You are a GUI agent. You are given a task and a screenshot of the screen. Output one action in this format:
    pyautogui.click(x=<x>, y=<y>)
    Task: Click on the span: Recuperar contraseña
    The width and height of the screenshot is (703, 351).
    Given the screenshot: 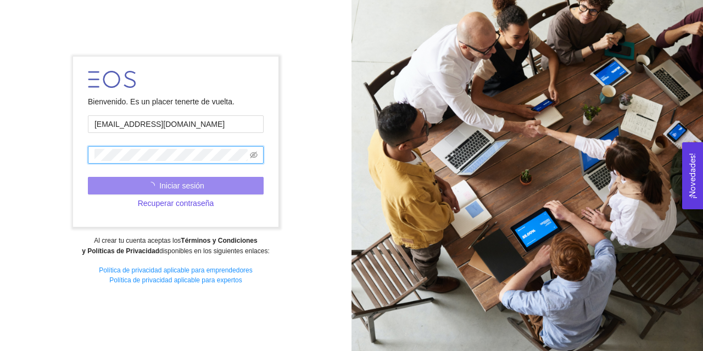 What is the action you would take?
    pyautogui.click(x=176, y=203)
    